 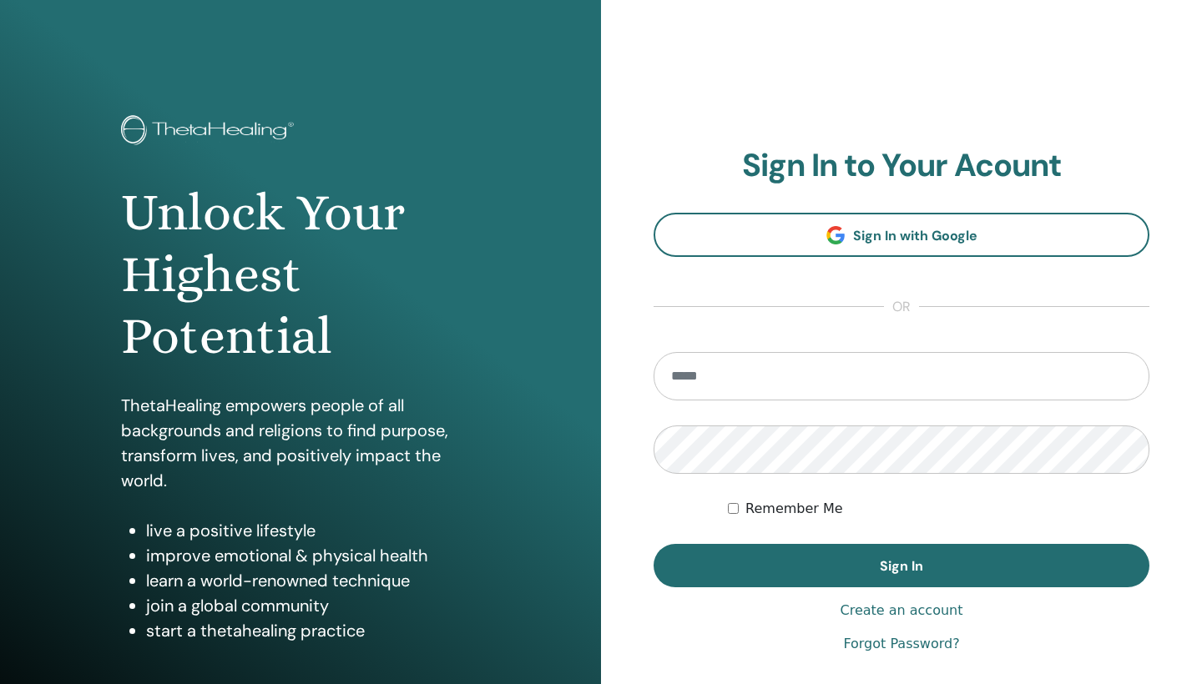 What do you see at coordinates (938, 509) in the screenshot?
I see `div: Keep me authenticated indefinitely or until I manually logout` at bounding box center [938, 509].